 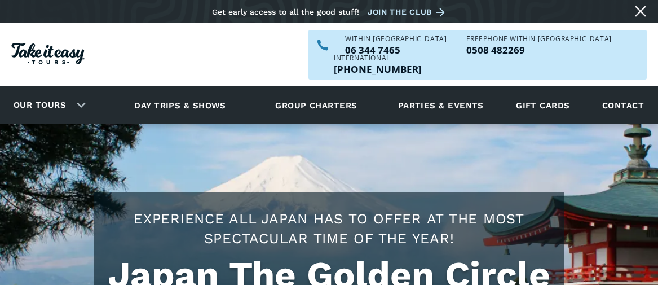 I want to click on div: International, so click(x=378, y=58).